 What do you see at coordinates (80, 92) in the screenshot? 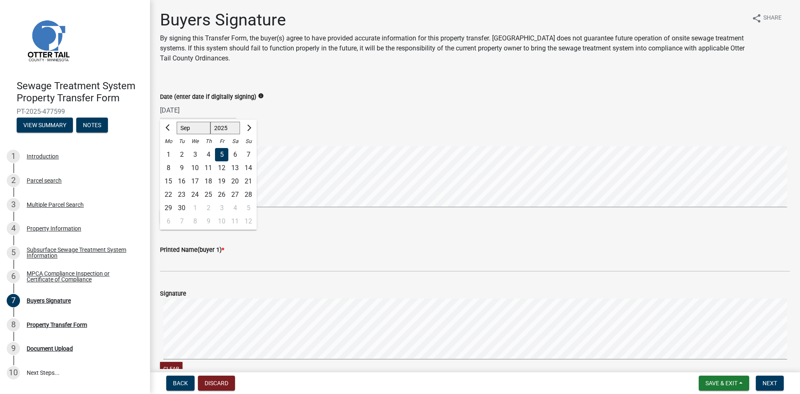
I see `h4: Sewage Treatment System Property Transfer Form` at bounding box center [80, 92].